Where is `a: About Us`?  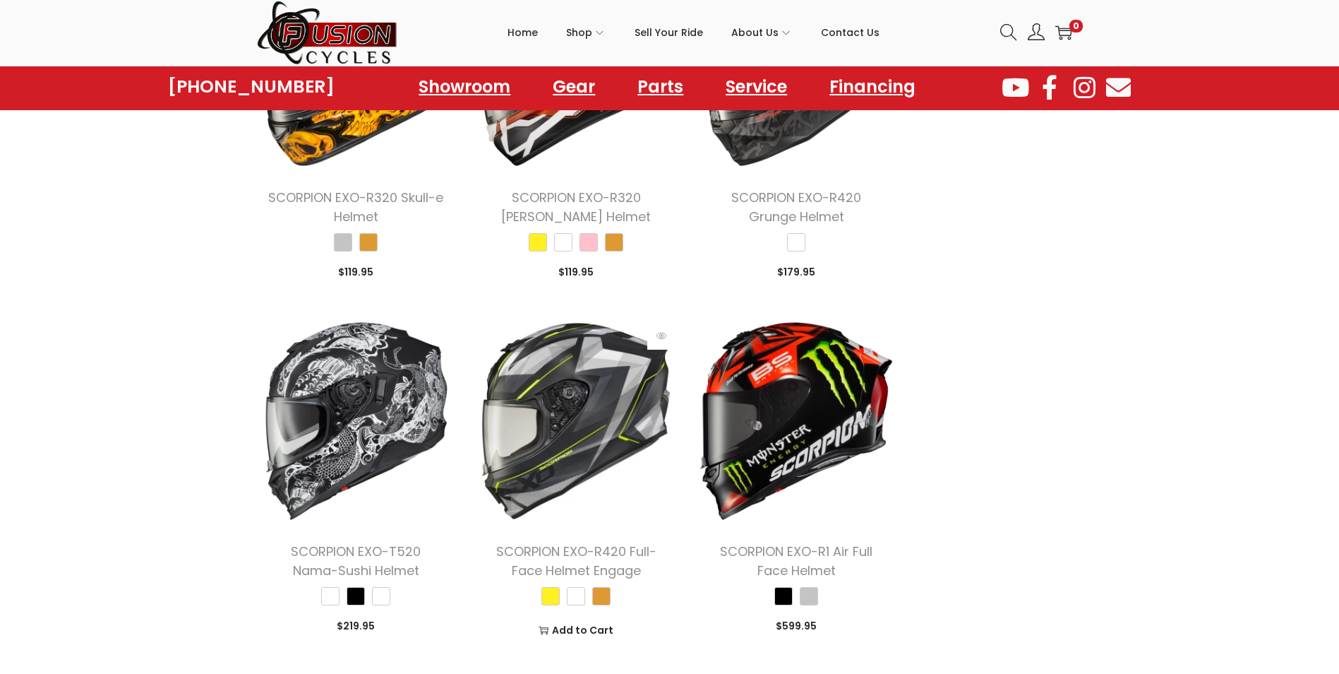 a: About Us is located at coordinates (762, 32).